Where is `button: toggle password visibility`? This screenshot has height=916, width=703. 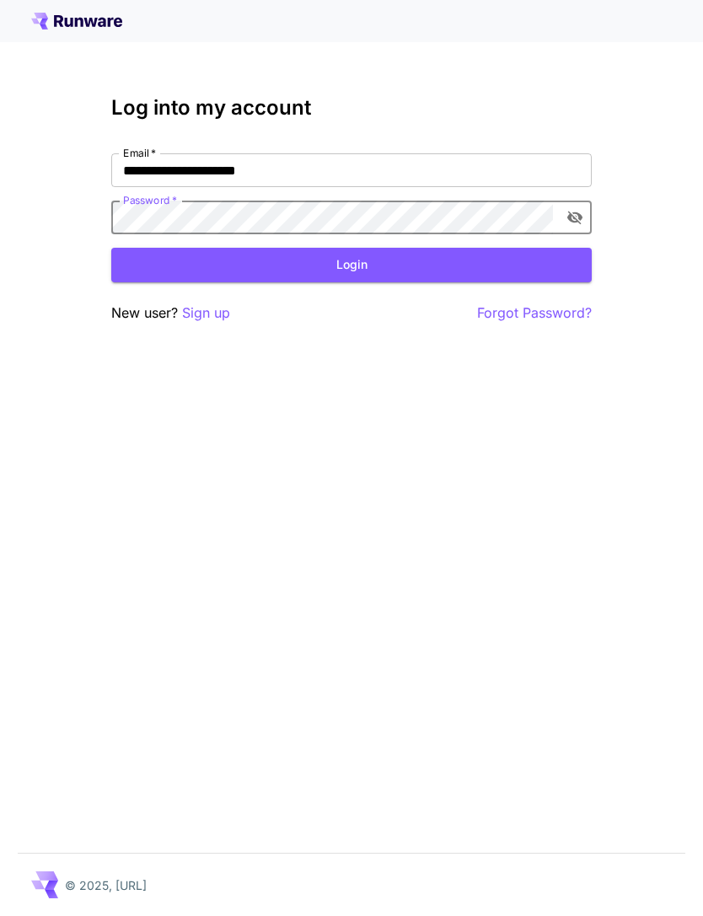
button: toggle password visibility is located at coordinates (575, 217).